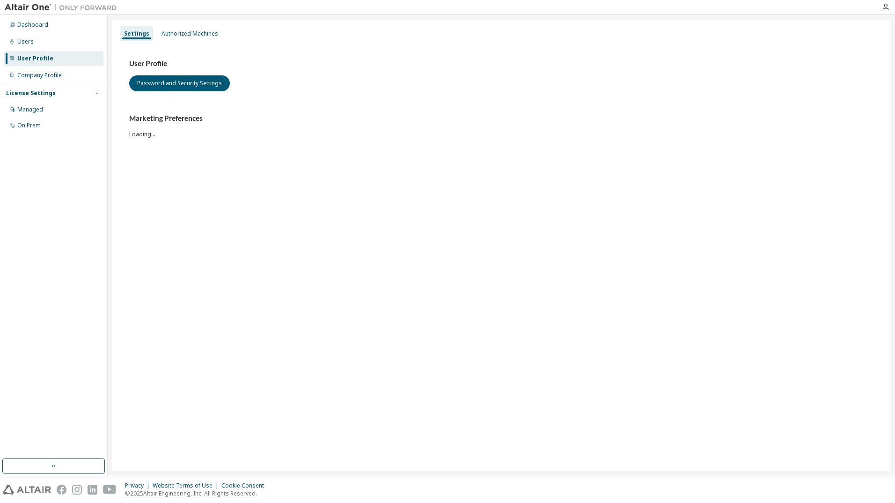 This screenshot has width=895, height=503. Describe the element at coordinates (501, 118) in the screenshot. I see `h3: Marketing Preferences` at that location.